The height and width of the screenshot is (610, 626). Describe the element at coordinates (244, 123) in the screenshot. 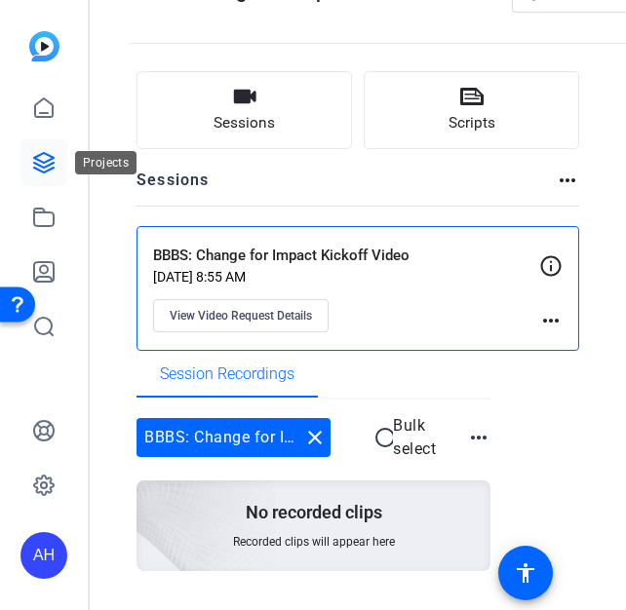

I see `span: Sessions` at that location.